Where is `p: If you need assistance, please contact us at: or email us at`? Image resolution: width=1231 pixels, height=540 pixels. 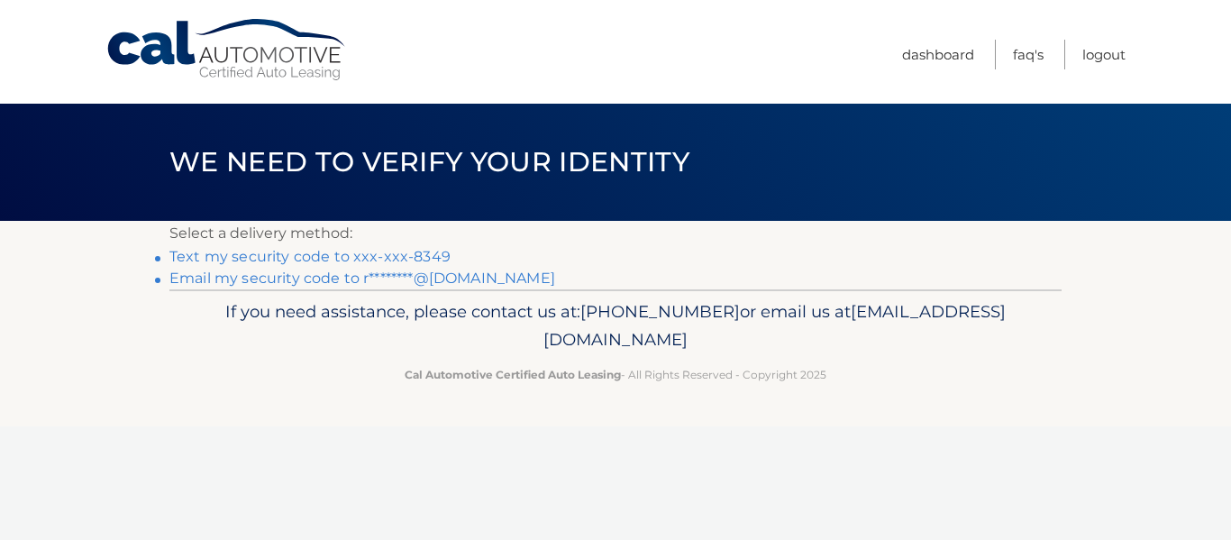 p: If you need assistance, please contact us at: or email us at is located at coordinates (616, 326).